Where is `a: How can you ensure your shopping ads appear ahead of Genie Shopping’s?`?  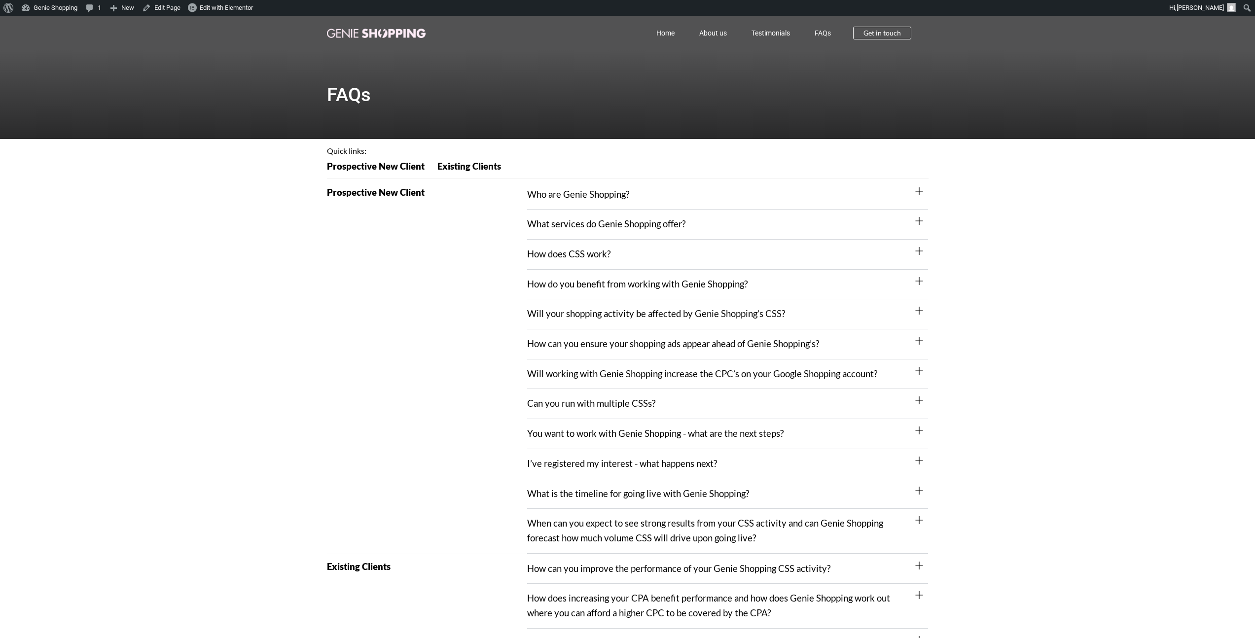 a: How can you ensure your shopping ads appear ahead of Genie Shopping’s? is located at coordinates (673, 344).